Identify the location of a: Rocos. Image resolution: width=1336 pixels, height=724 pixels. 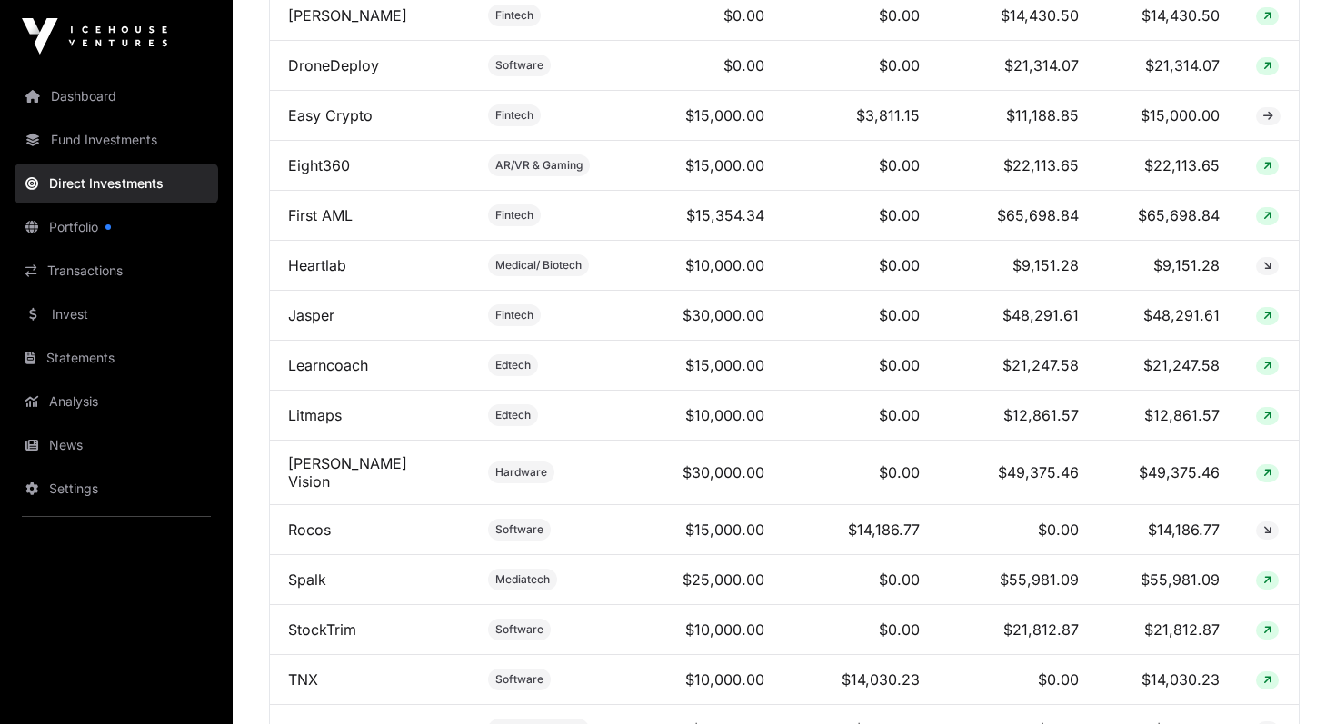
(309, 530).